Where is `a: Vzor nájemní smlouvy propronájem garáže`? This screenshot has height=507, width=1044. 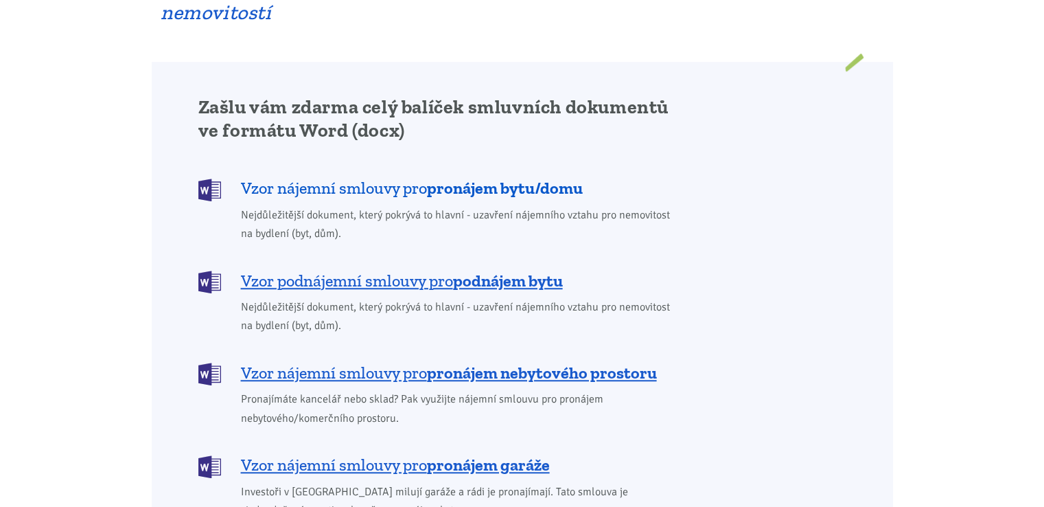 a: Vzor nájemní smlouvy propronájem garáže is located at coordinates (439, 465).